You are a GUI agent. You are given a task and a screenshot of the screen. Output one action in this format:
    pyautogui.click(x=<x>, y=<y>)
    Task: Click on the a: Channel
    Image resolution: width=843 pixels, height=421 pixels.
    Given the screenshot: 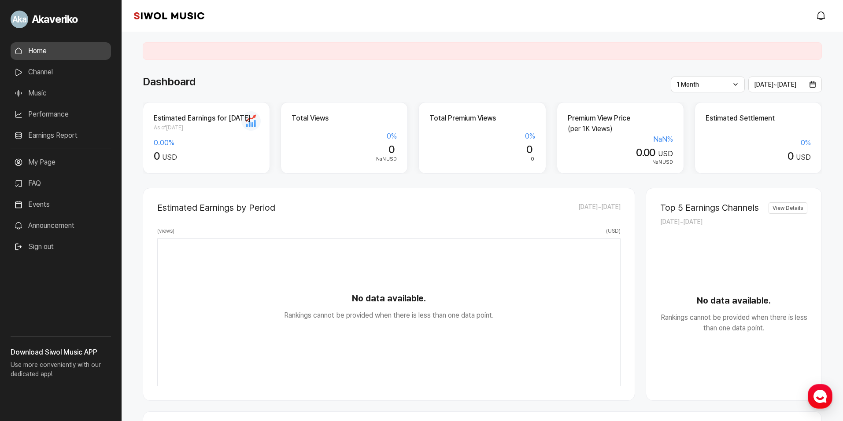 What is the action you would take?
    pyautogui.click(x=61, y=72)
    